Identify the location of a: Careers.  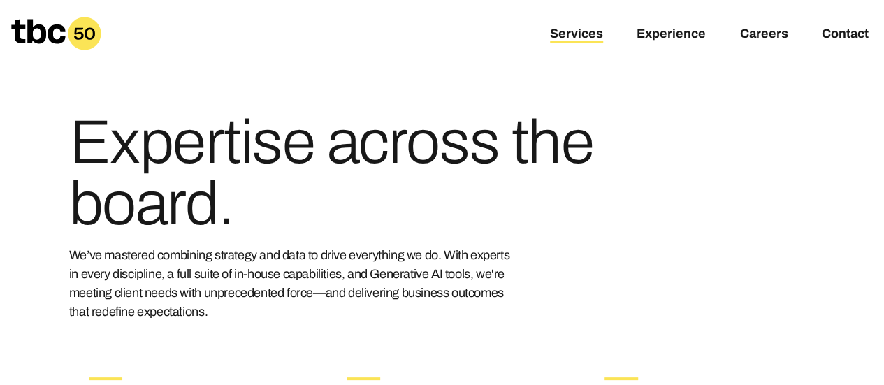
(764, 35).